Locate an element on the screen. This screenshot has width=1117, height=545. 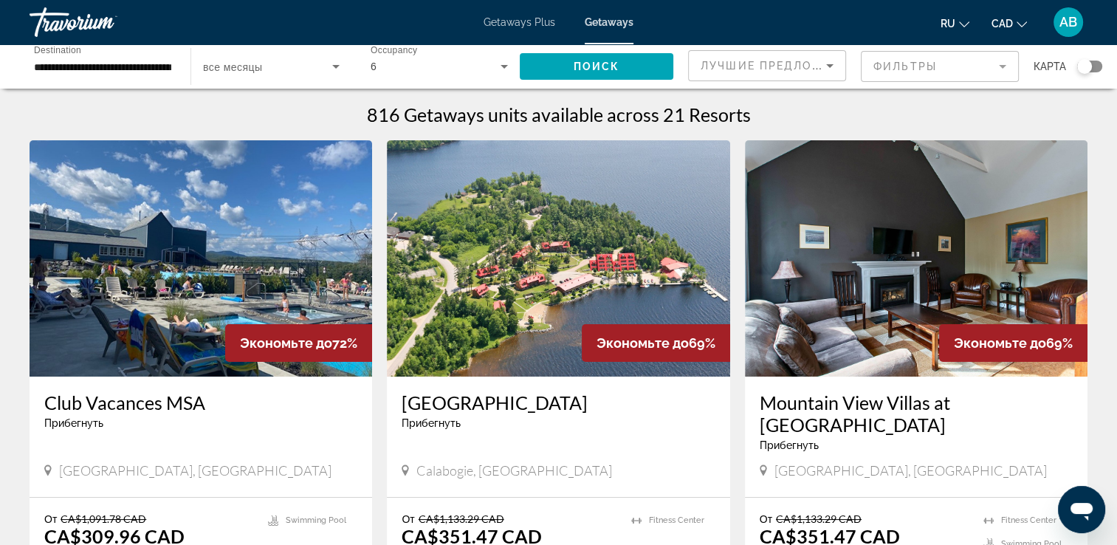
img: 2621O01X.jpg is located at coordinates (201, 258).